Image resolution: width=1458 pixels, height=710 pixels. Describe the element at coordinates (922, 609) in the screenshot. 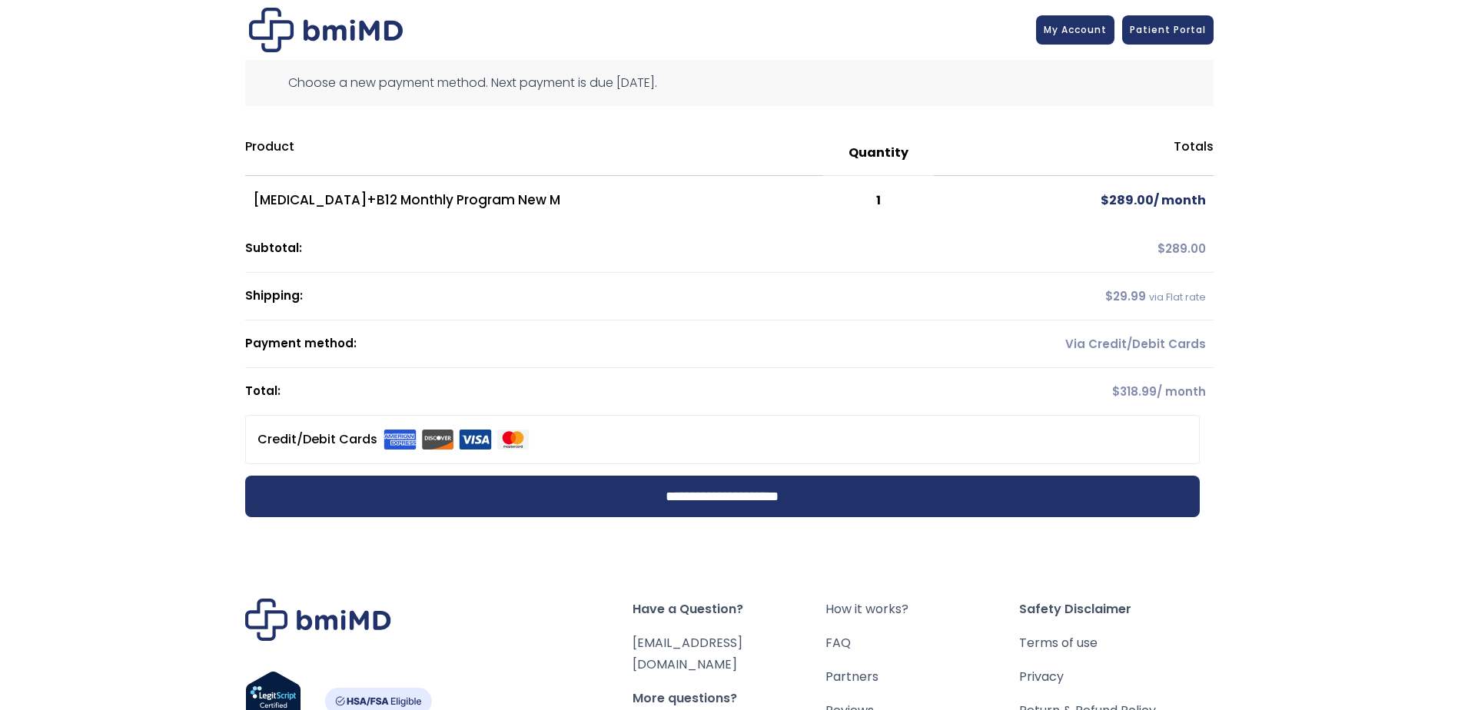

I see `a: How it works?` at that location.